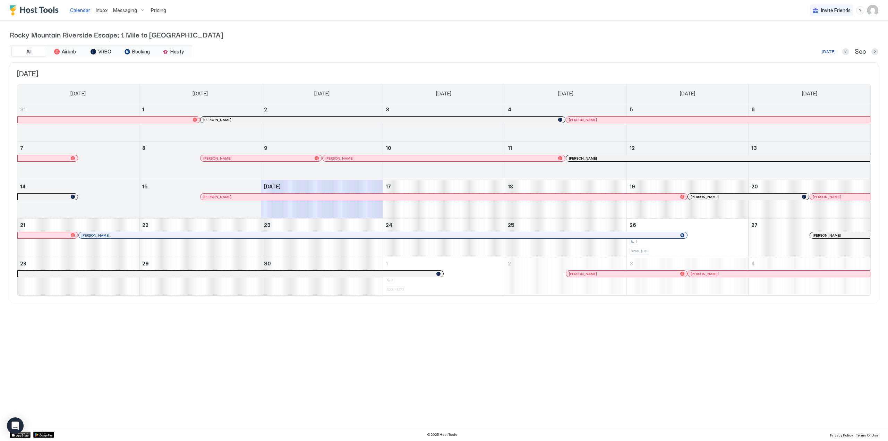 The width and height of the screenshot is (888, 441). Describe the element at coordinates (809, 225) in the screenshot. I see `a: September 27, 2025` at that location.